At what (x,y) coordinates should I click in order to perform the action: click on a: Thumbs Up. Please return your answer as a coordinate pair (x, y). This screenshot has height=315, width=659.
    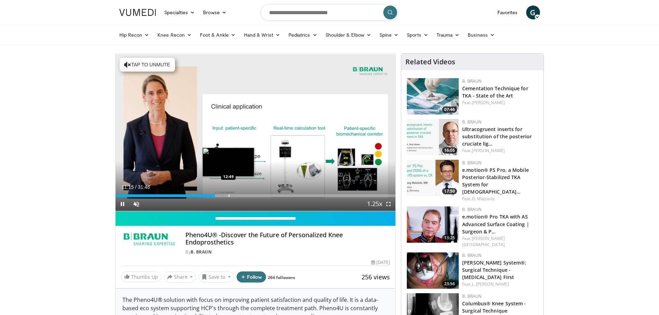
    Looking at the image, I should click on (141, 277).